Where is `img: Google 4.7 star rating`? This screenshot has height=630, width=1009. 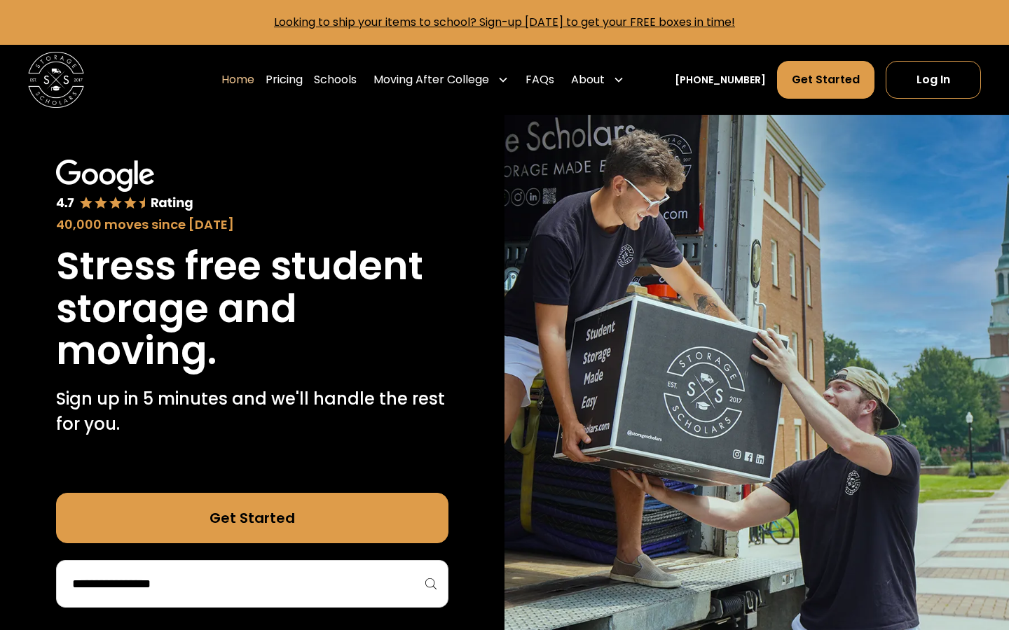
img: Google 4.7 star rating is located at coordinates (125, 186).